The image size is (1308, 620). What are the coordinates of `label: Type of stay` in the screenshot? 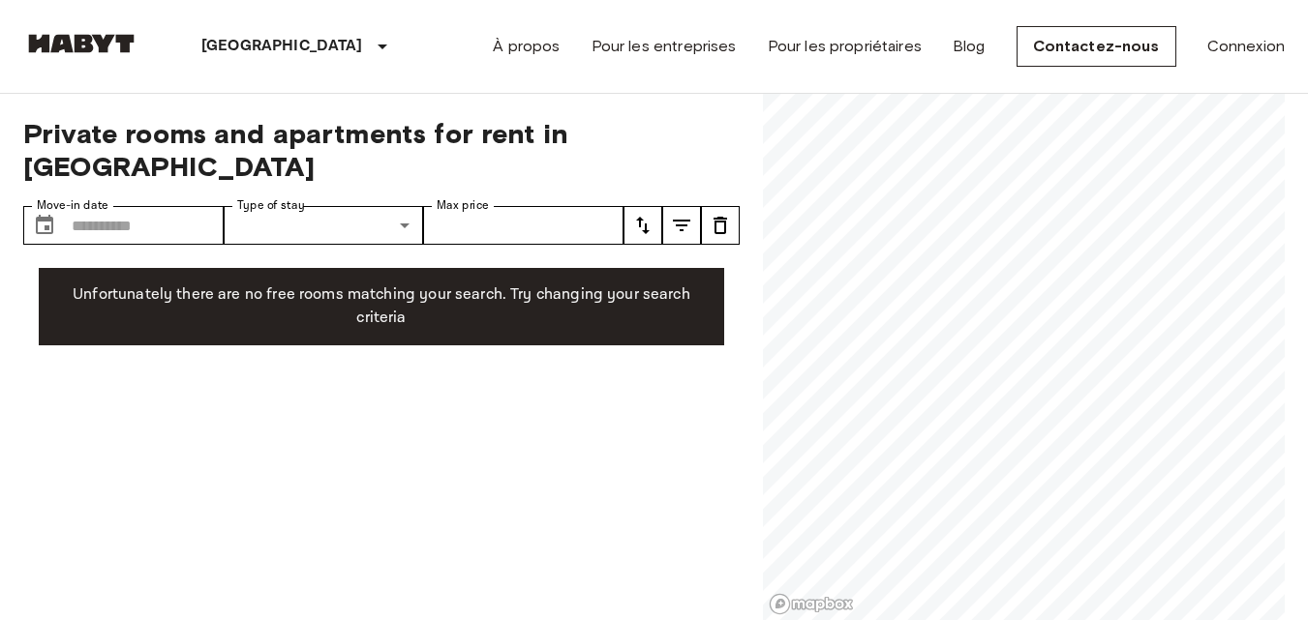 It's located at (271, 205).